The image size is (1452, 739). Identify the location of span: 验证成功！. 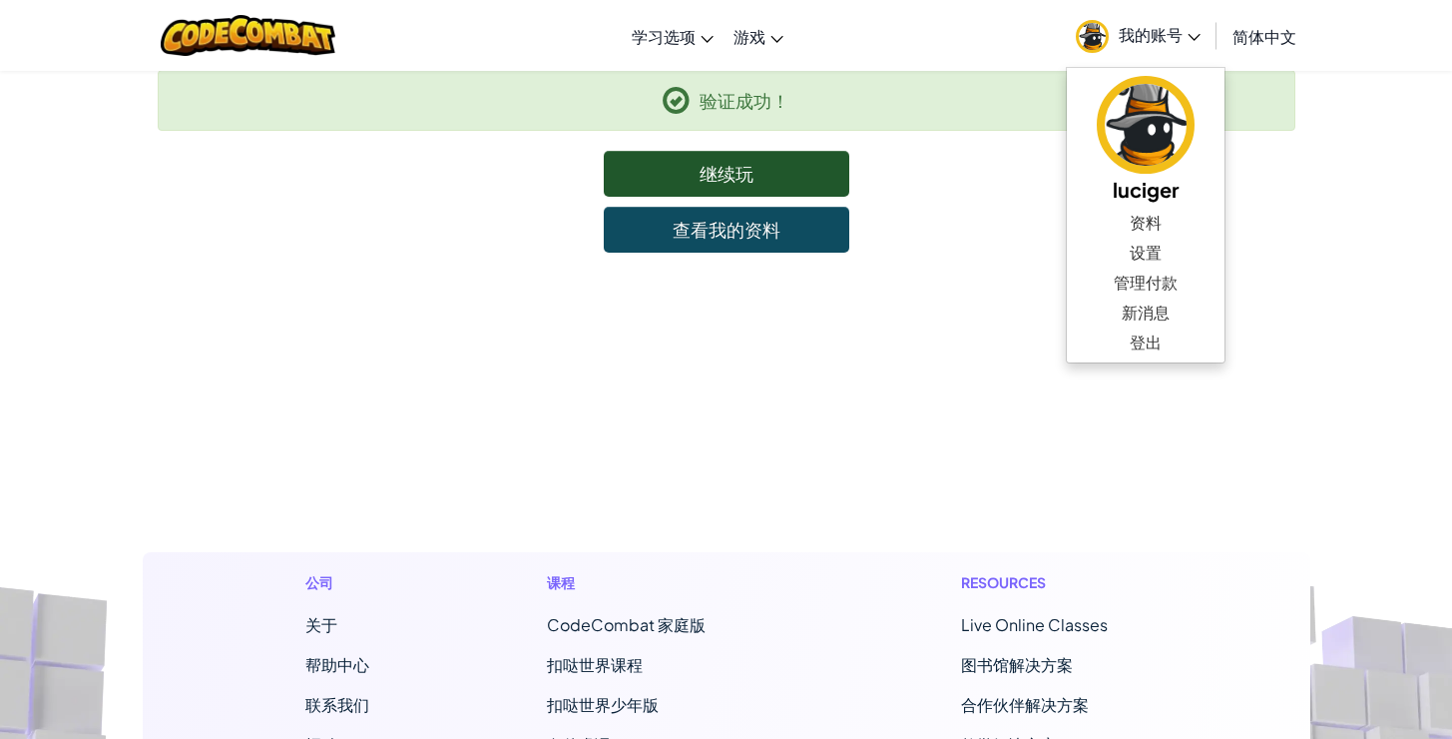
(745, 100).